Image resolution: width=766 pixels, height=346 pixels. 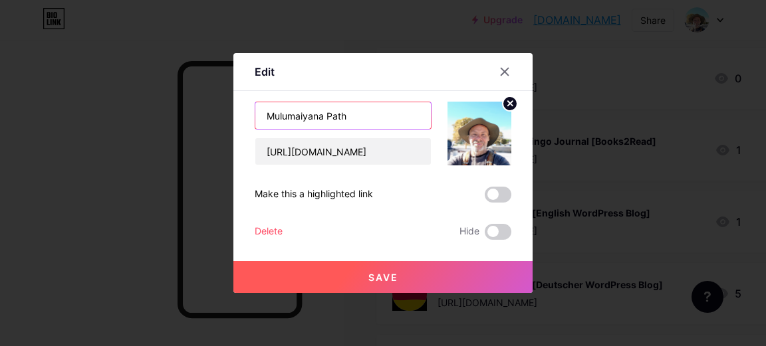 I want to click on input: URL, so click(x=343, y=152).